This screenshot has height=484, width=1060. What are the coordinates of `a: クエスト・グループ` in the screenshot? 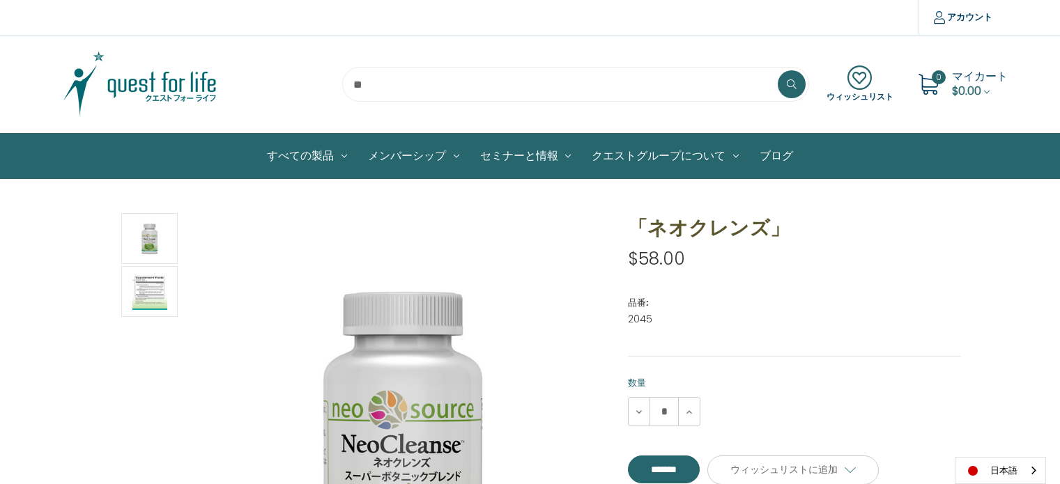 It's located at (140, 84).